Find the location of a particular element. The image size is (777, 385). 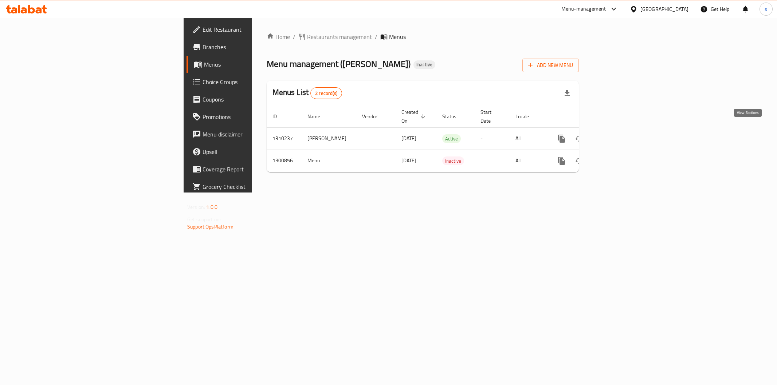

button: Add New Menu is located at coordinates (550, 65).